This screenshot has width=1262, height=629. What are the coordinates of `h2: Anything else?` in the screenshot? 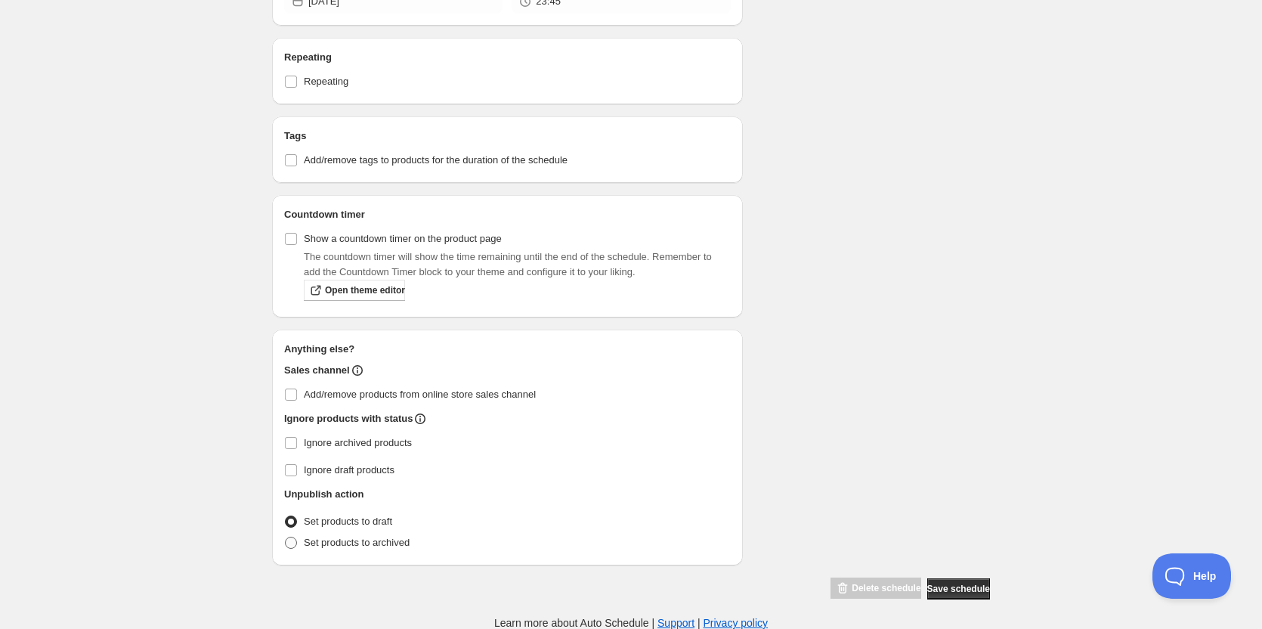 It's located at (507, 349).